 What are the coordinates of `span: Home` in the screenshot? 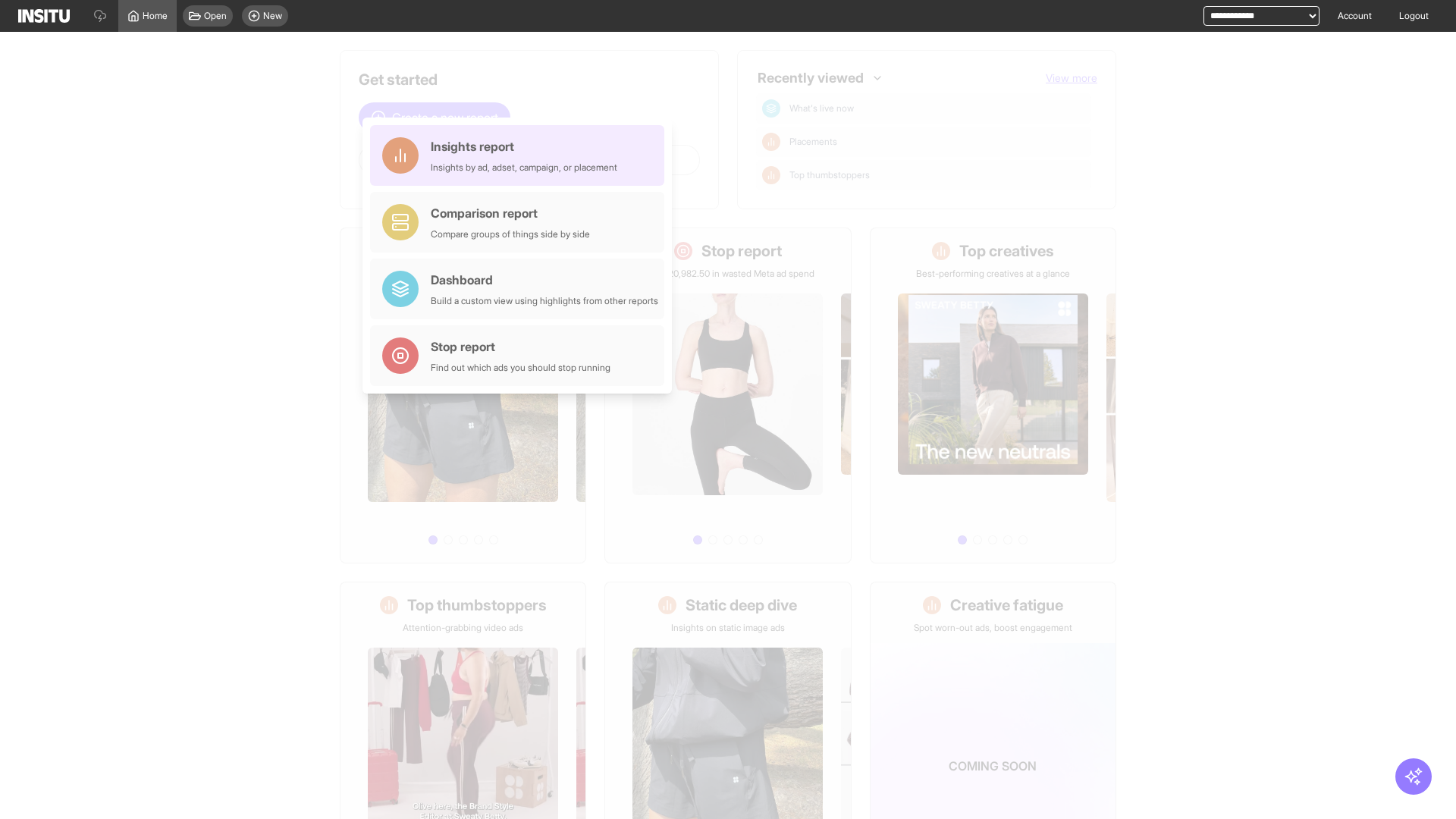 It's located at (155, 16).